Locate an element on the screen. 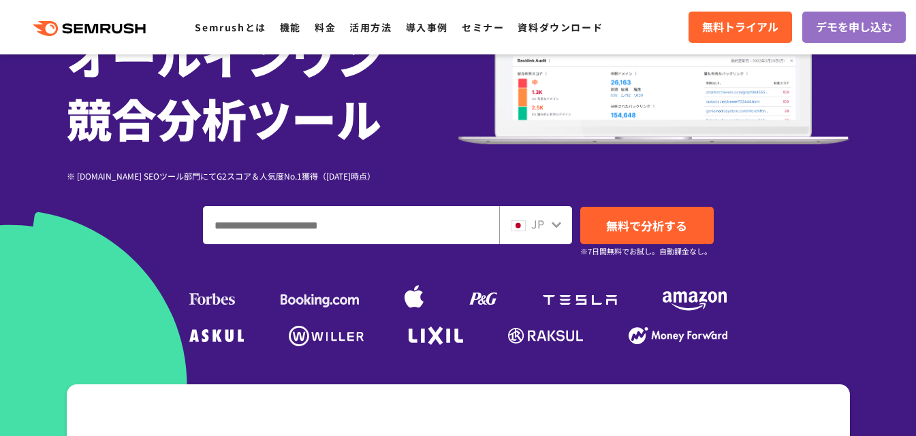 The width and height of the screenshot is (916, 436). a: セミナー is located at coordinates (483, 27).